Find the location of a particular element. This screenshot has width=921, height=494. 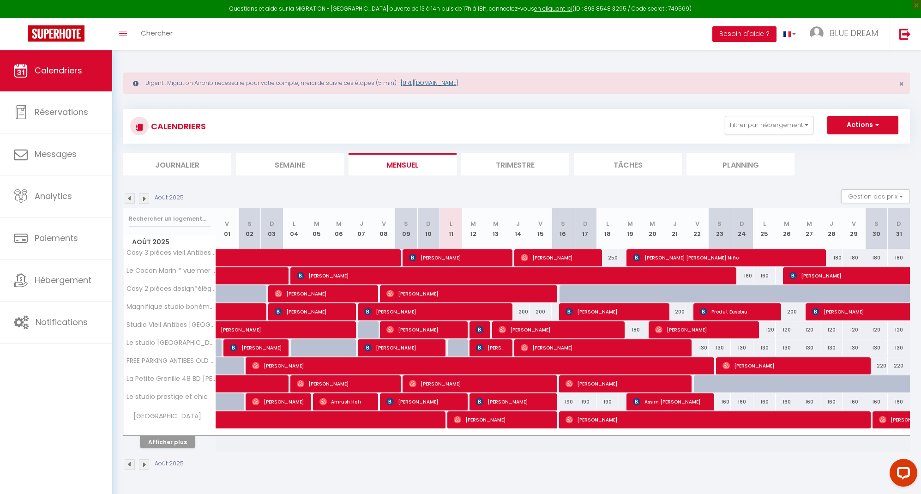

div: 250 is located at coordinates (607, 257).